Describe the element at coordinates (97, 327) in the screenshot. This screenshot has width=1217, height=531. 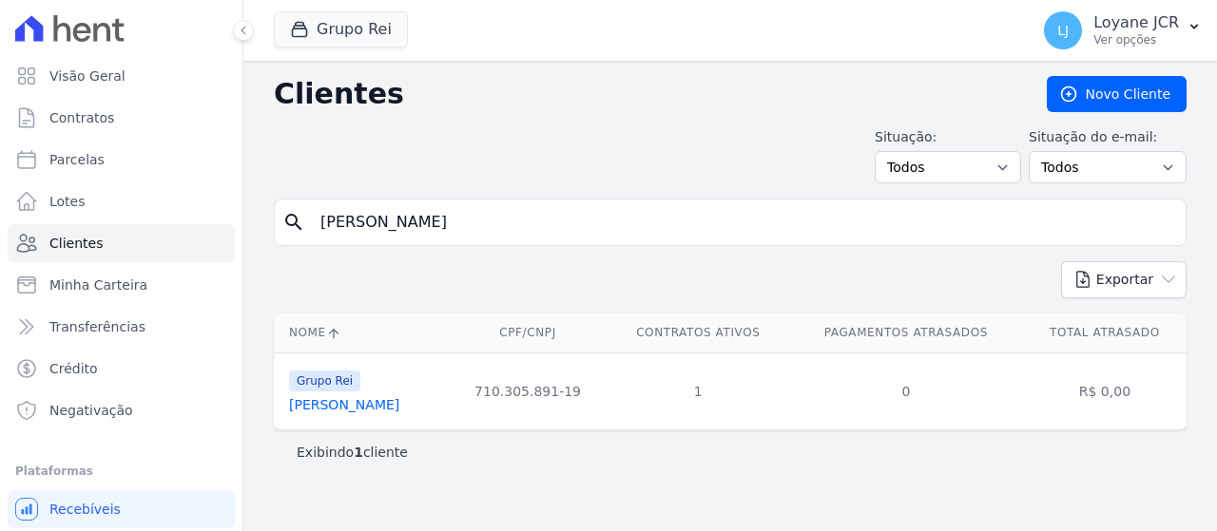
I see `span: Transferências` at that location.